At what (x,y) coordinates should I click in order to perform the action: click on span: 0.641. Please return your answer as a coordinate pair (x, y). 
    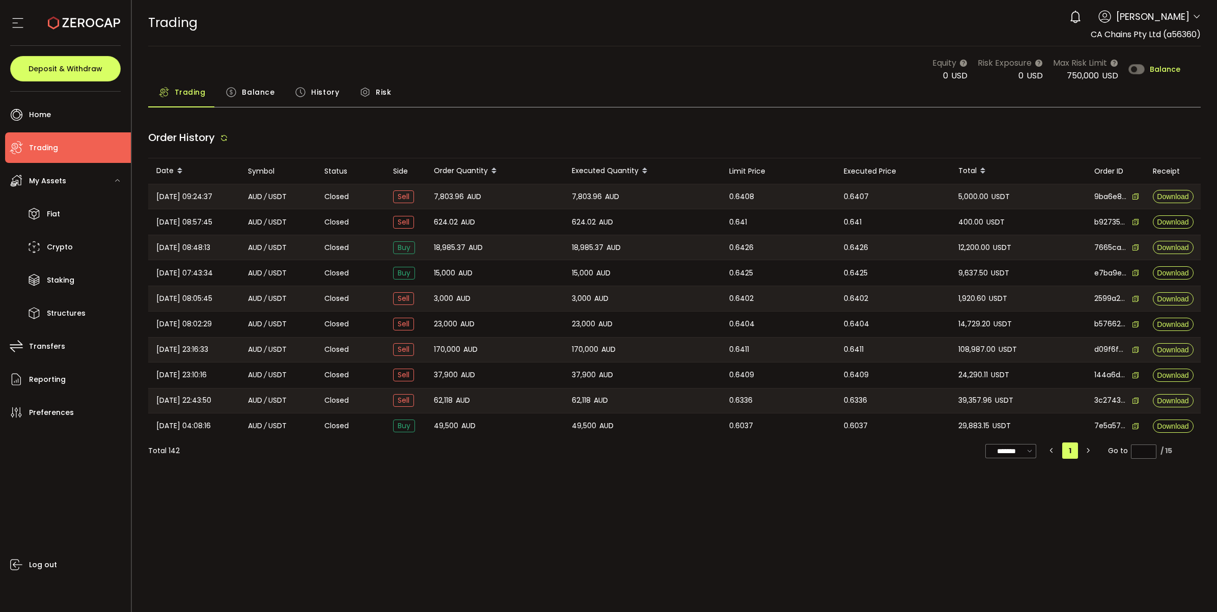
    Looking at the image, I should click on (738, 222).